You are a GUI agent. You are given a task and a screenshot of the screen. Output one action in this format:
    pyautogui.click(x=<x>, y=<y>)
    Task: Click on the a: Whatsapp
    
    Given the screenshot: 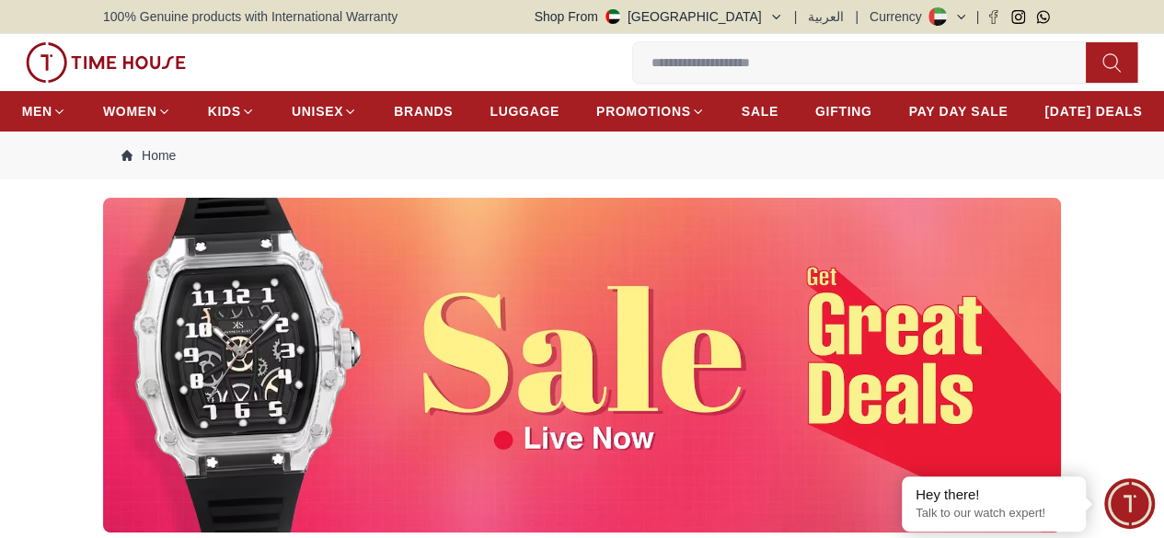 What is the action you would take?
    pyautogui.click(x=1042, y=17)
    